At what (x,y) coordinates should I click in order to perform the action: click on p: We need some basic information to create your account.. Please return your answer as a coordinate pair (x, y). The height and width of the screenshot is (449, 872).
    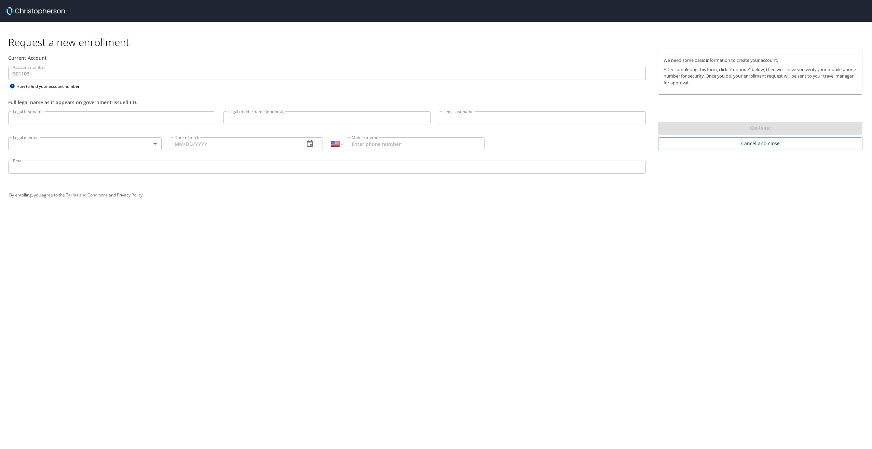
    Looking at the image, I should click on (760, 60).